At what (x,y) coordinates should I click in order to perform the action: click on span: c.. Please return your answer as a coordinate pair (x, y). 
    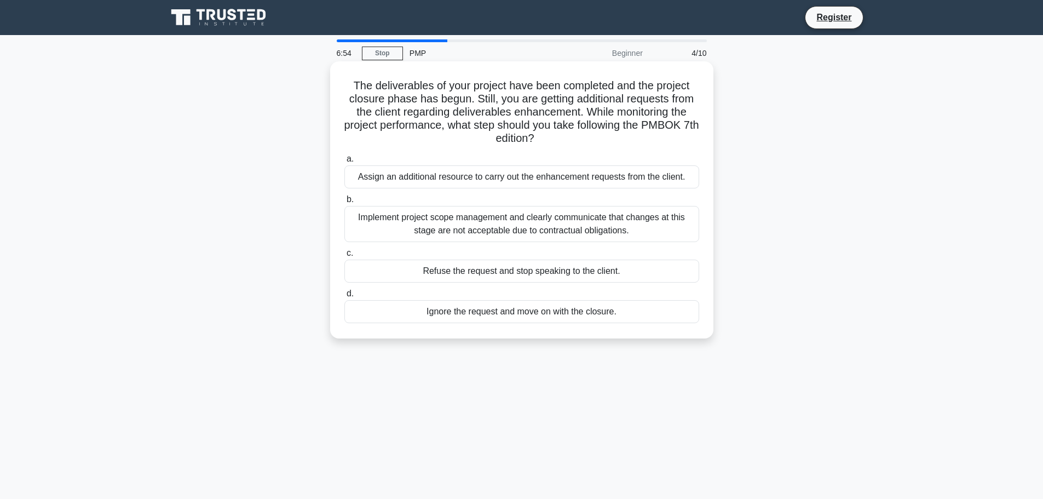
    Looking at the image, I should click on (350, 252).